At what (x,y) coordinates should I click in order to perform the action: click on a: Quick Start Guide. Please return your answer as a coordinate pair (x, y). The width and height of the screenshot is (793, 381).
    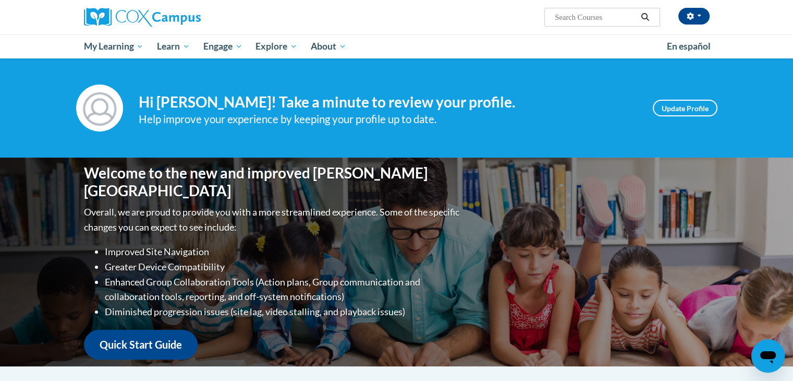
    Looking at the image, I should click on (141, 344).